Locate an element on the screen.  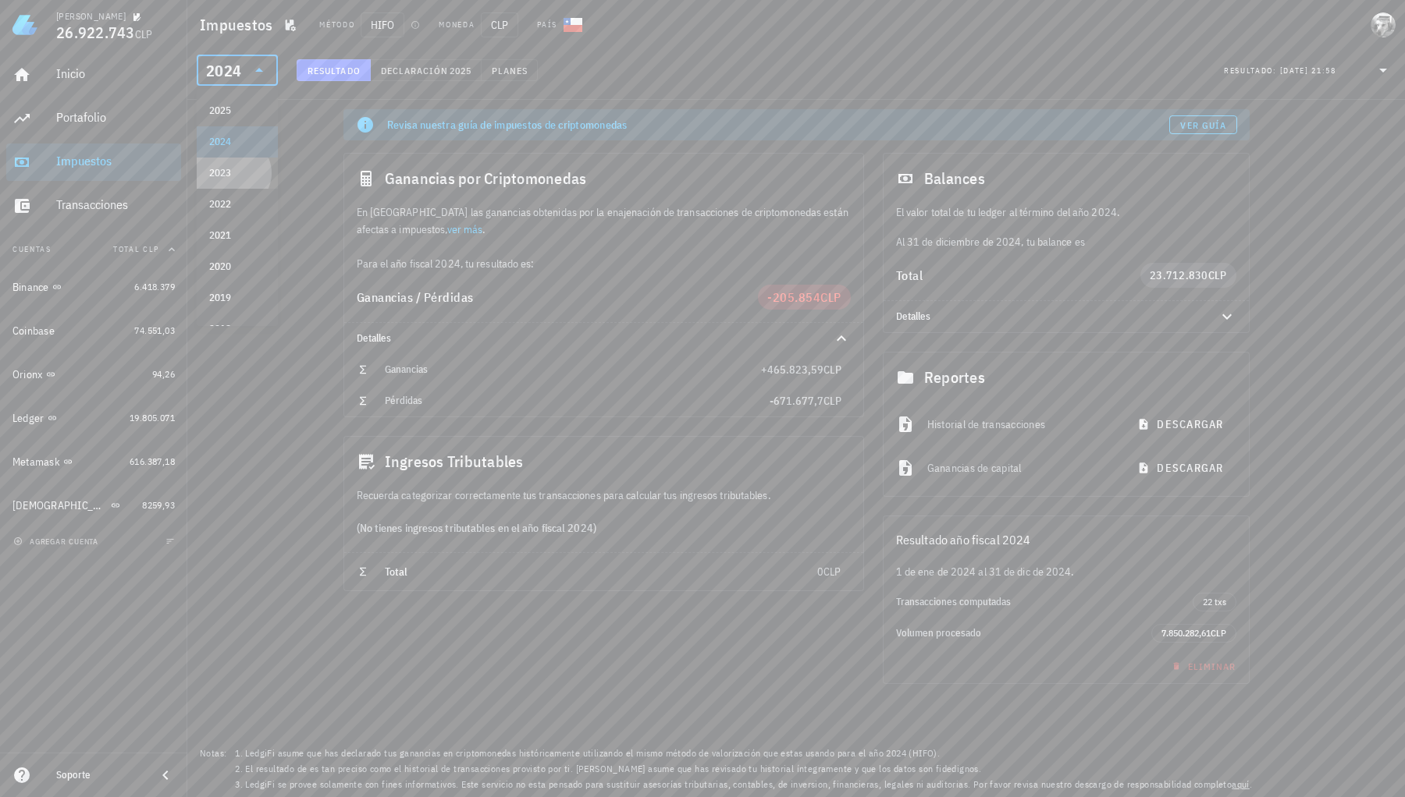
a: Ledger 19.805.071 is located at coordinates (94, 418).